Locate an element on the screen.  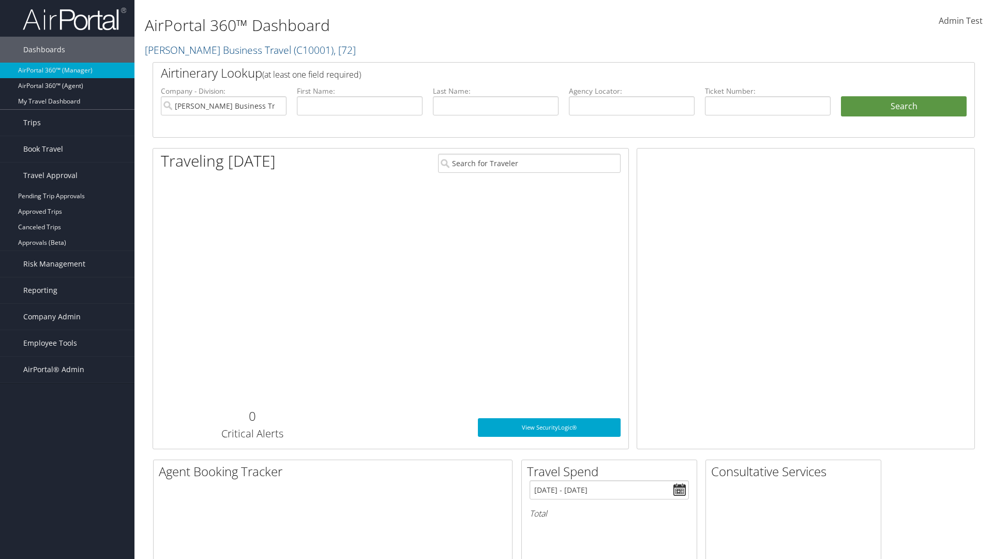
h6: Total is located at coordinates (609, 513).